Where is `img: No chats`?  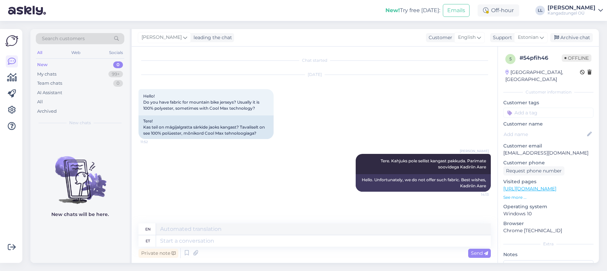
img: No chats is located at coordinates (80, 175).